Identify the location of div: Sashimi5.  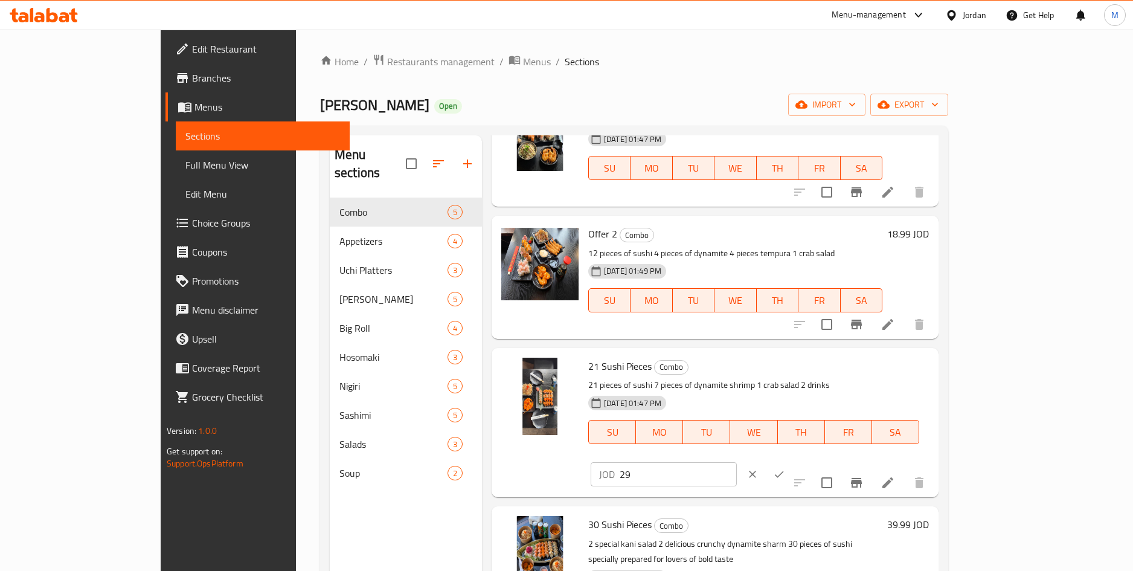
(406, 415).